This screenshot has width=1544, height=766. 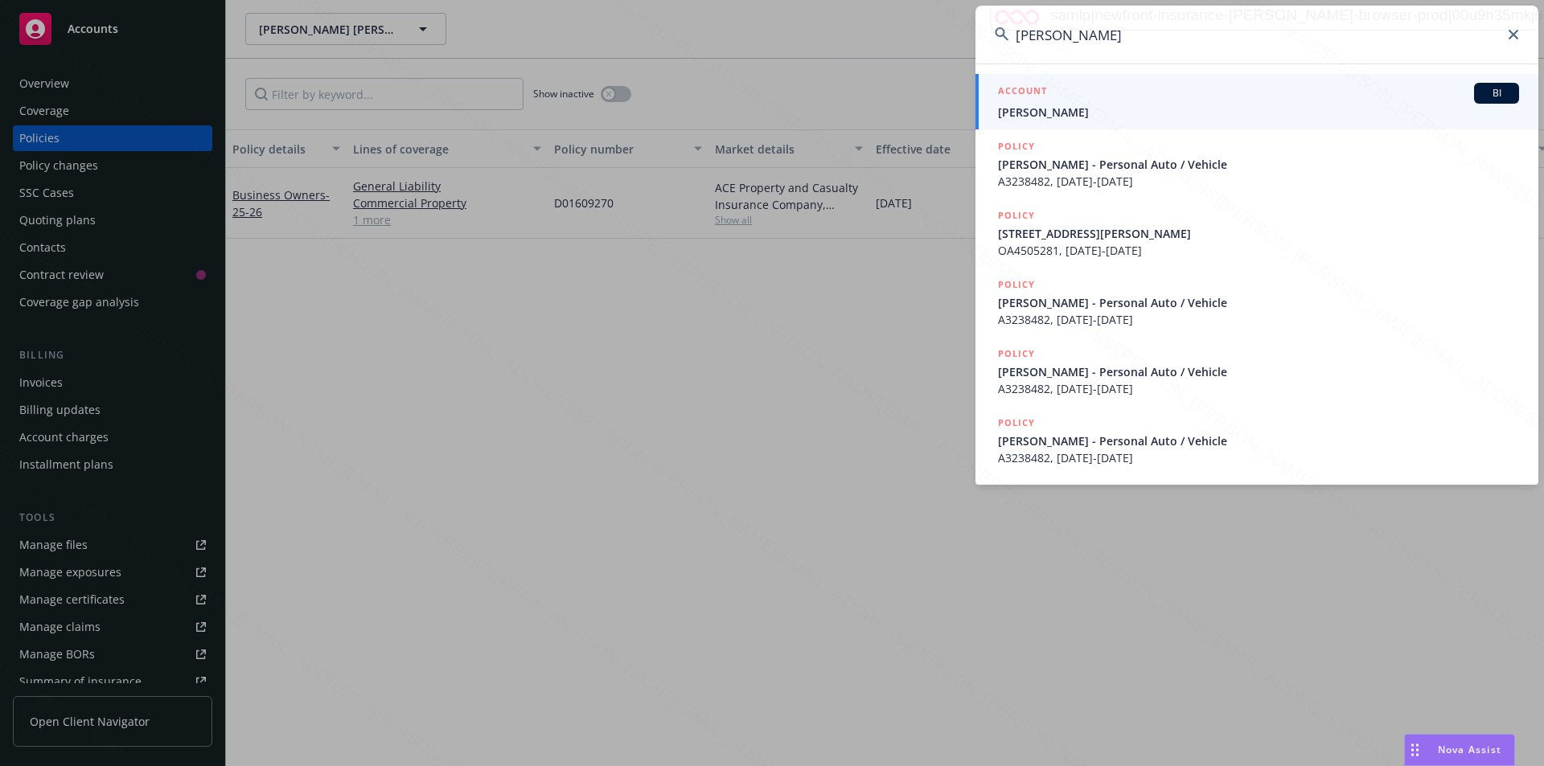 What do you see at coordinates (1496, 93) in the screenshot?
I see `span: BI` at bounding box center [1496, 93].